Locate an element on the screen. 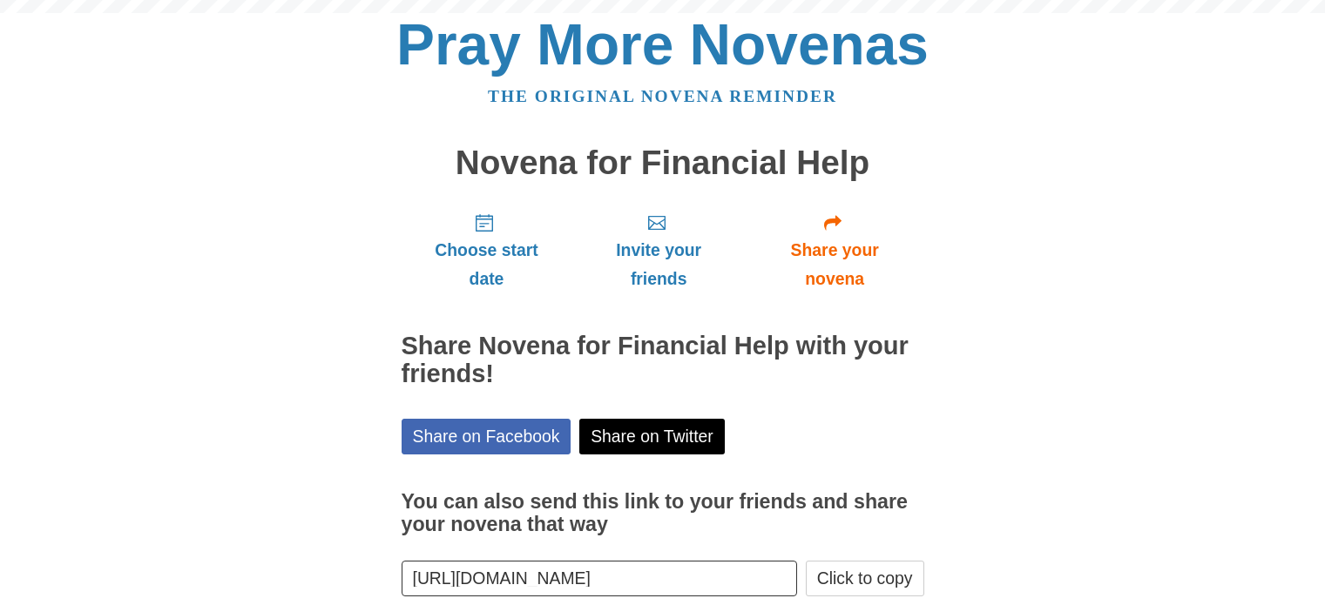  a: Pray More Novenas is located at coordinates (662, 44).